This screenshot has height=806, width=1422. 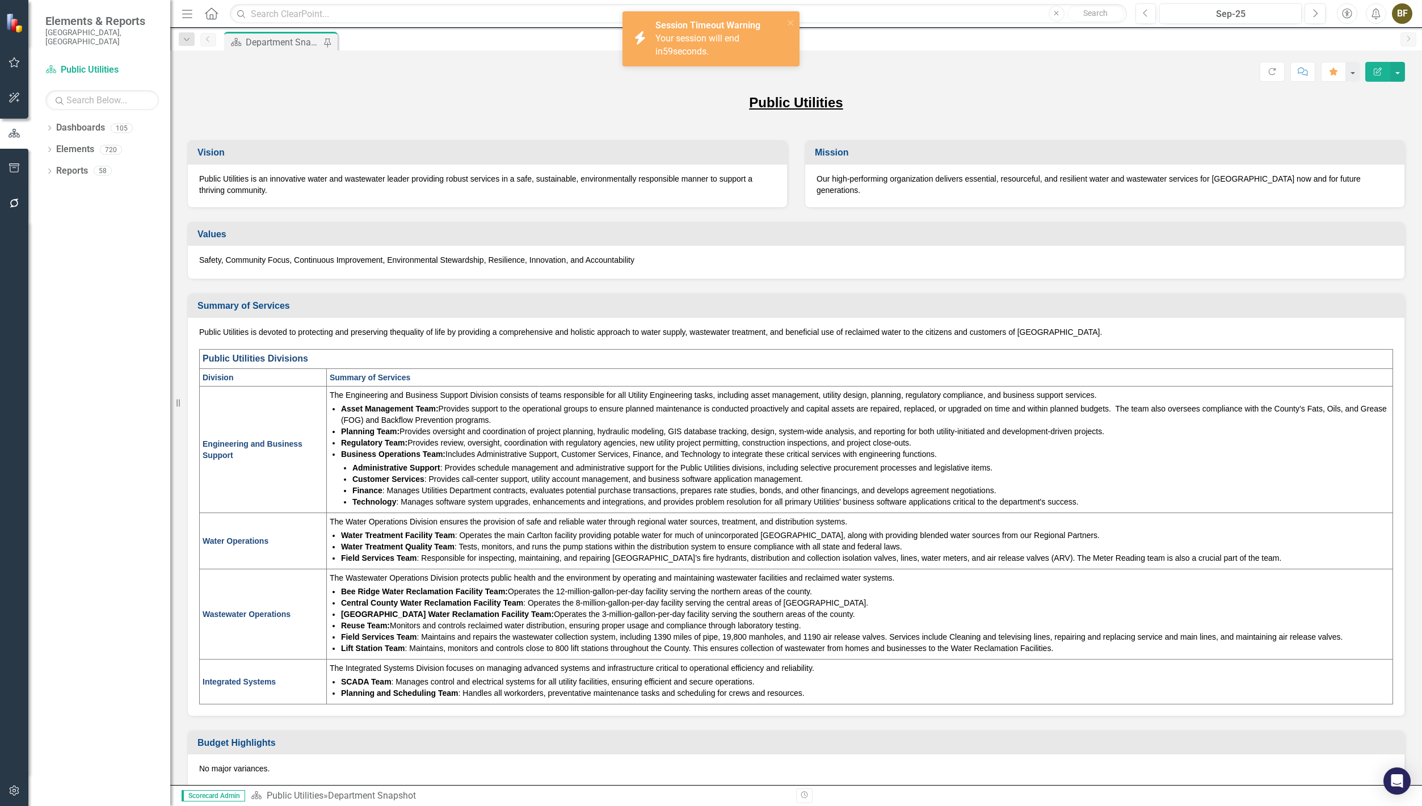 What do you see at coordinates (366, 681) in the screenshot?
I see `strong: SCADA Team` at bounding box center [366, 681].